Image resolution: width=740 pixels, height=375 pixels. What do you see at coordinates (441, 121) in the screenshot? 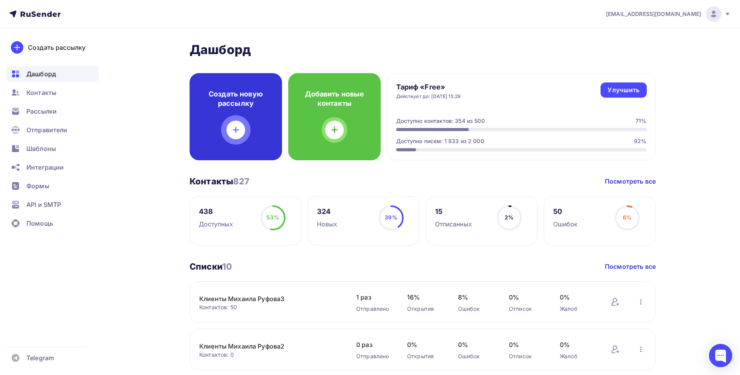
I see `div: Доступно контактов: 354 из 500` at bounding box center [441, 121].